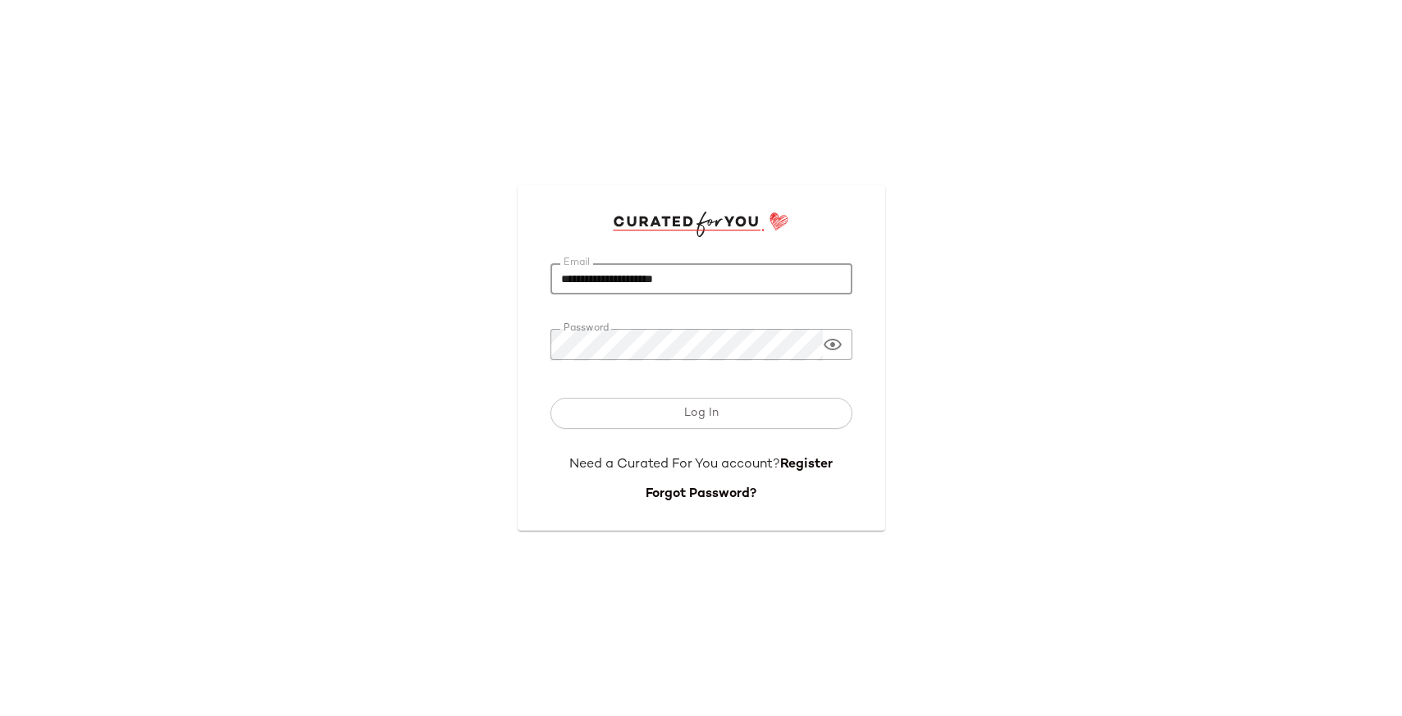  What do you see at coordinates (701, 413) in the screenshot?
I see `button: Log In` at bounding box center [701, 413].